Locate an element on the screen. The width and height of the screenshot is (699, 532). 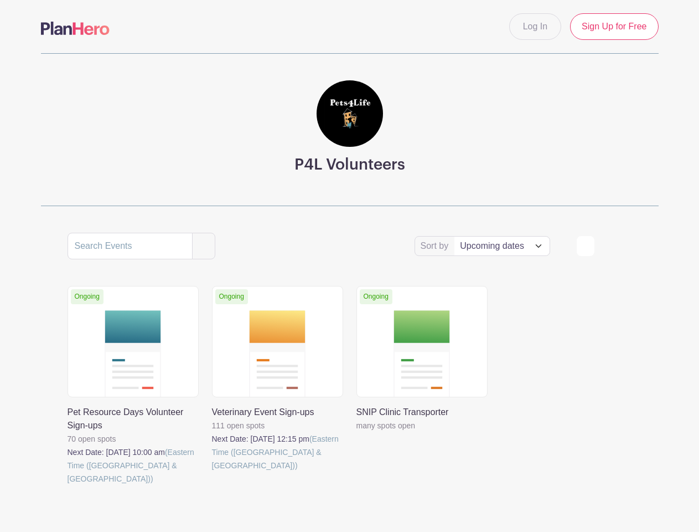
label: Sort by is located at coordinates (436, 246).